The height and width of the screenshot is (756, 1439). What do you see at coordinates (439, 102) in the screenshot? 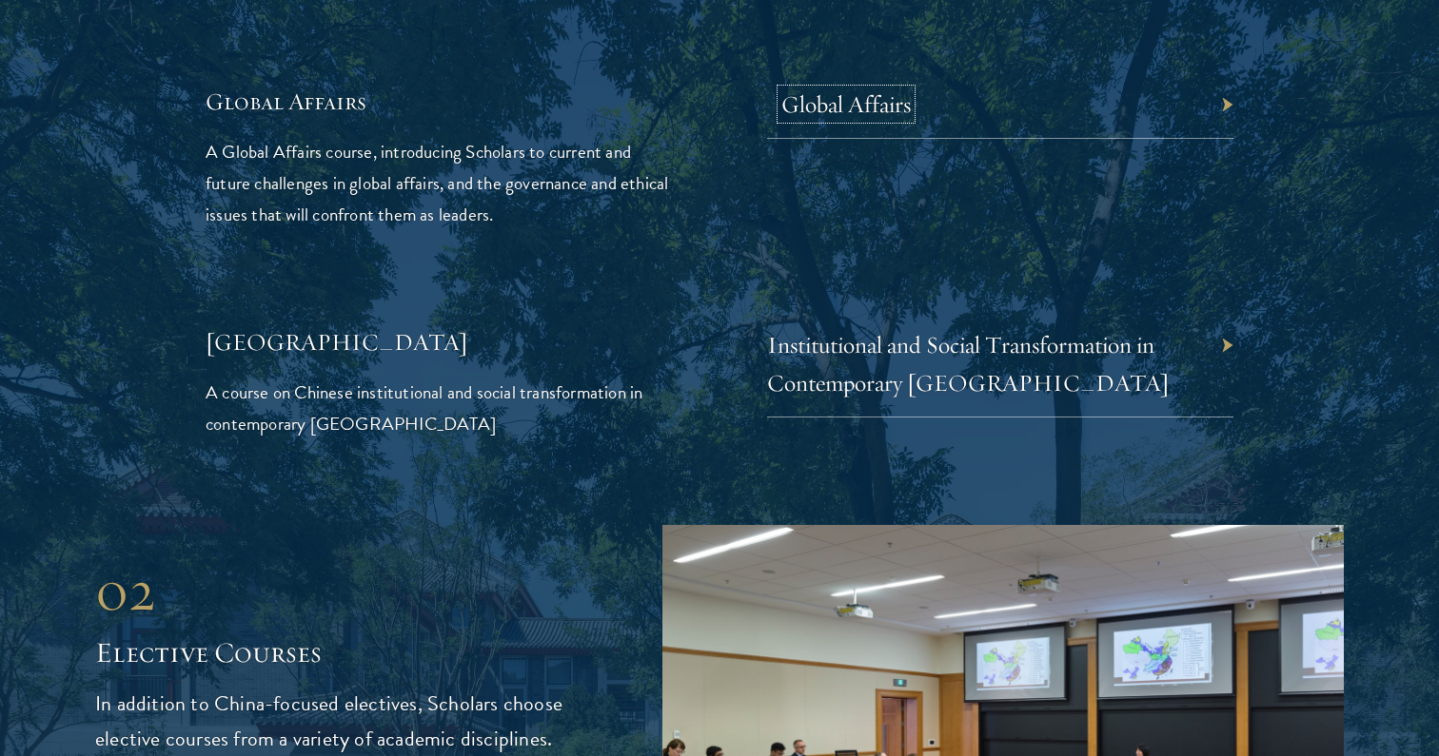
I see `h5: Global Affairs` at bounding box center [439, 102].